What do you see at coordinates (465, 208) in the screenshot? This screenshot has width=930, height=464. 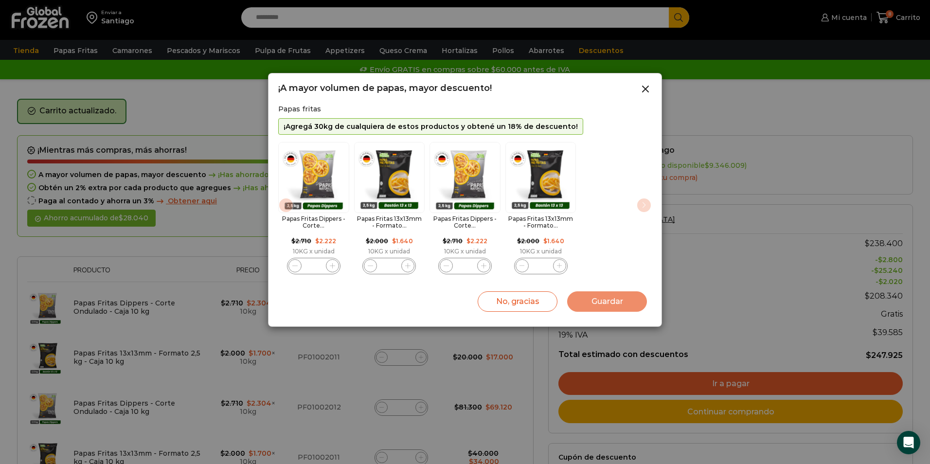 I see `div: 3 / 4` at bounding box center [465, 208].